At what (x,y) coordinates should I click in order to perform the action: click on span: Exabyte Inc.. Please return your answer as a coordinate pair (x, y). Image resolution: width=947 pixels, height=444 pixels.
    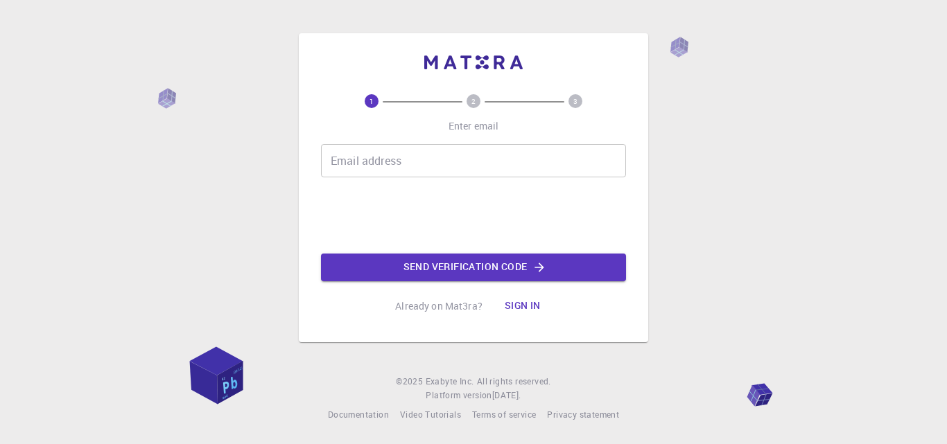
    Looking at the image, I should click on (450, 381).